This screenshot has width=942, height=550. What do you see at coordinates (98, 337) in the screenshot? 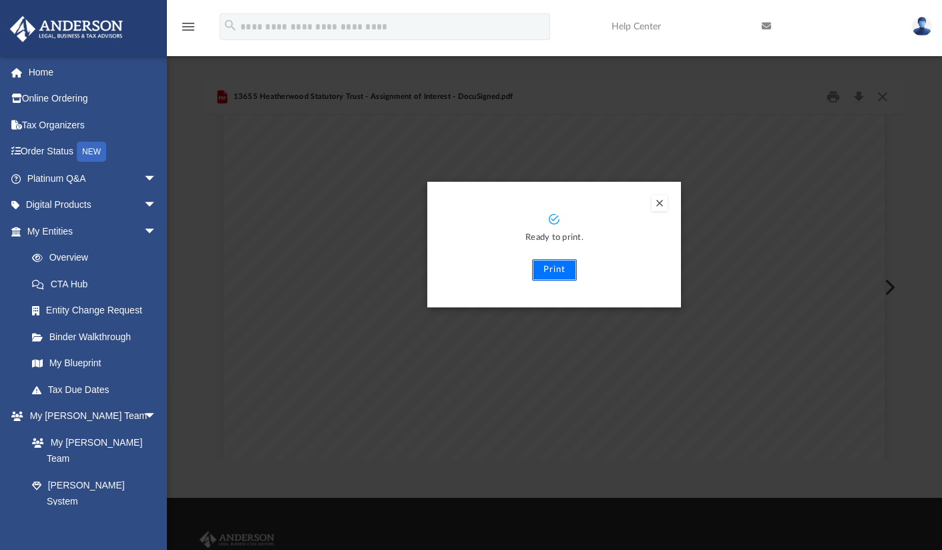
I see `a: Binder Walkthrough` at bounding box center [98, 337].